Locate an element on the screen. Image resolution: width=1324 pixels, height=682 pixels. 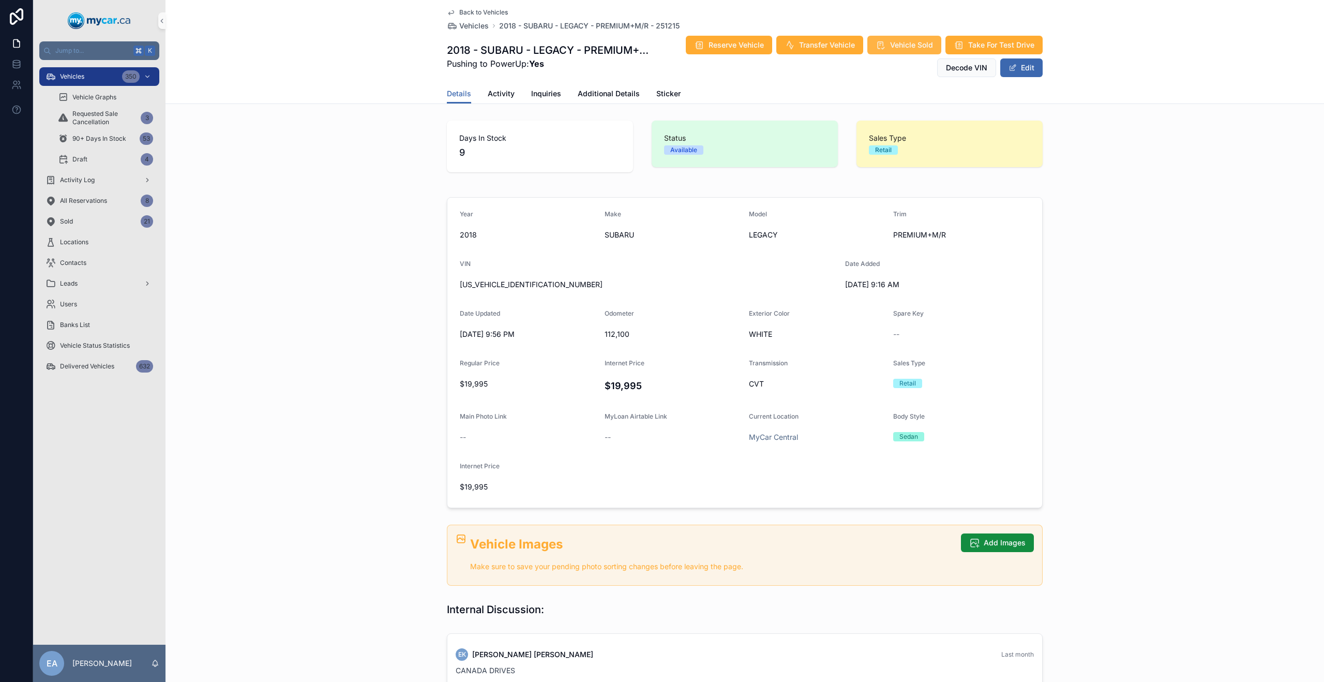
span: Sold is located at coordinates (66, 221).